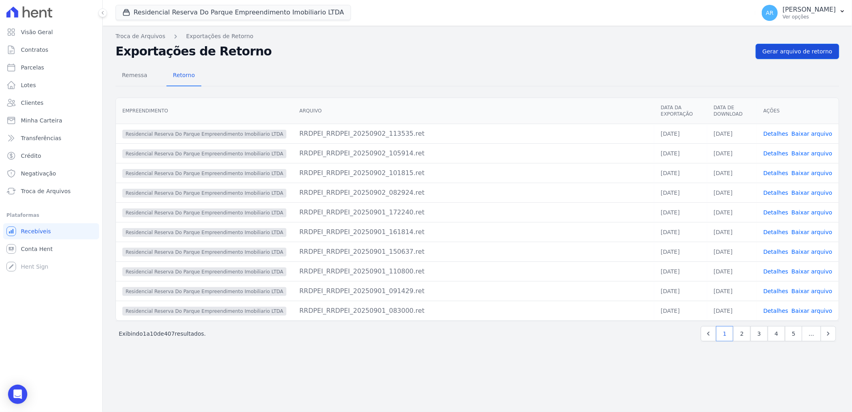 The width and height of the screenshot is (852, 412). I want to click on a: Transferências, so click(51, 138).